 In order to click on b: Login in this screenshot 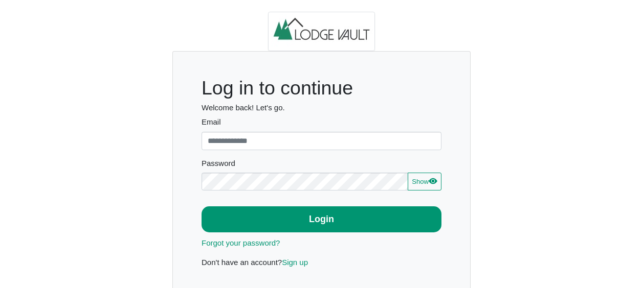, I will do `click(321, 219)`.